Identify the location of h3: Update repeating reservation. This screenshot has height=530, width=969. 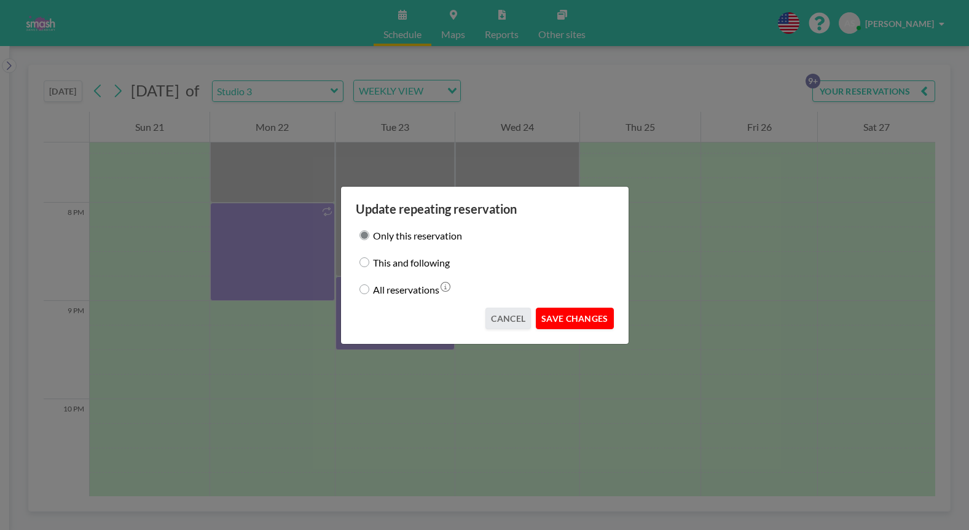
(485, 209).